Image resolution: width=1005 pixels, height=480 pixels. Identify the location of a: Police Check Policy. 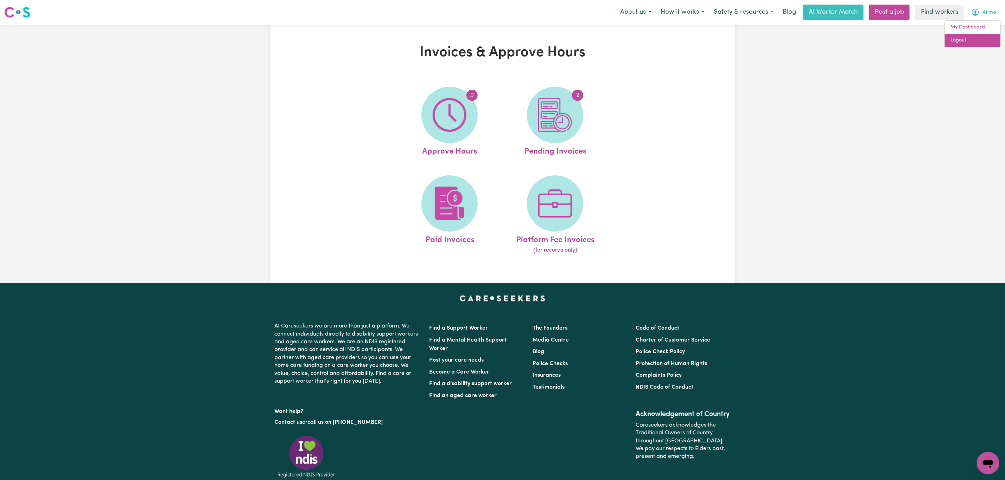
(660, 352).